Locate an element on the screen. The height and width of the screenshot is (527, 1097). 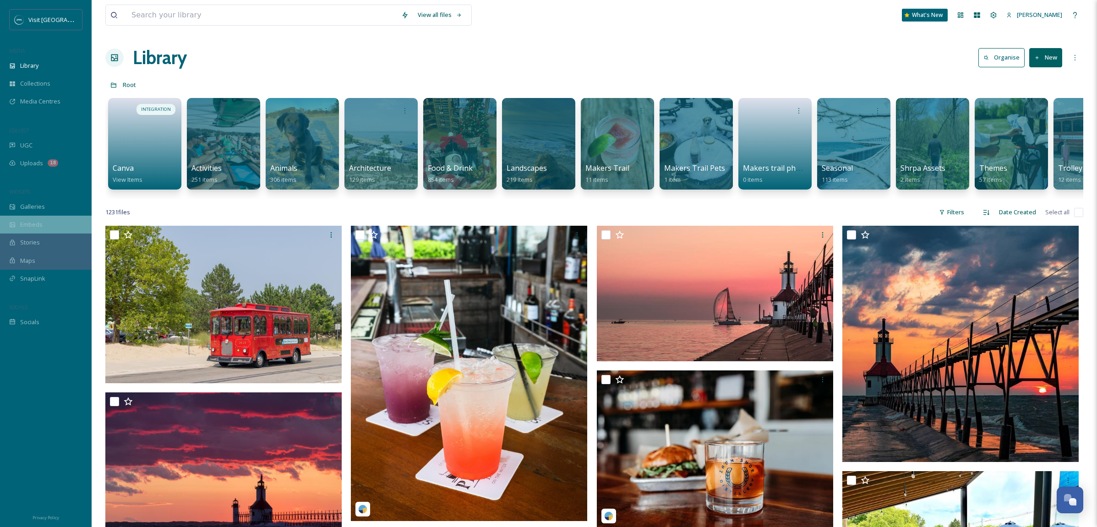
a: Makers Trail11 items is located at coordinates (608, 174).